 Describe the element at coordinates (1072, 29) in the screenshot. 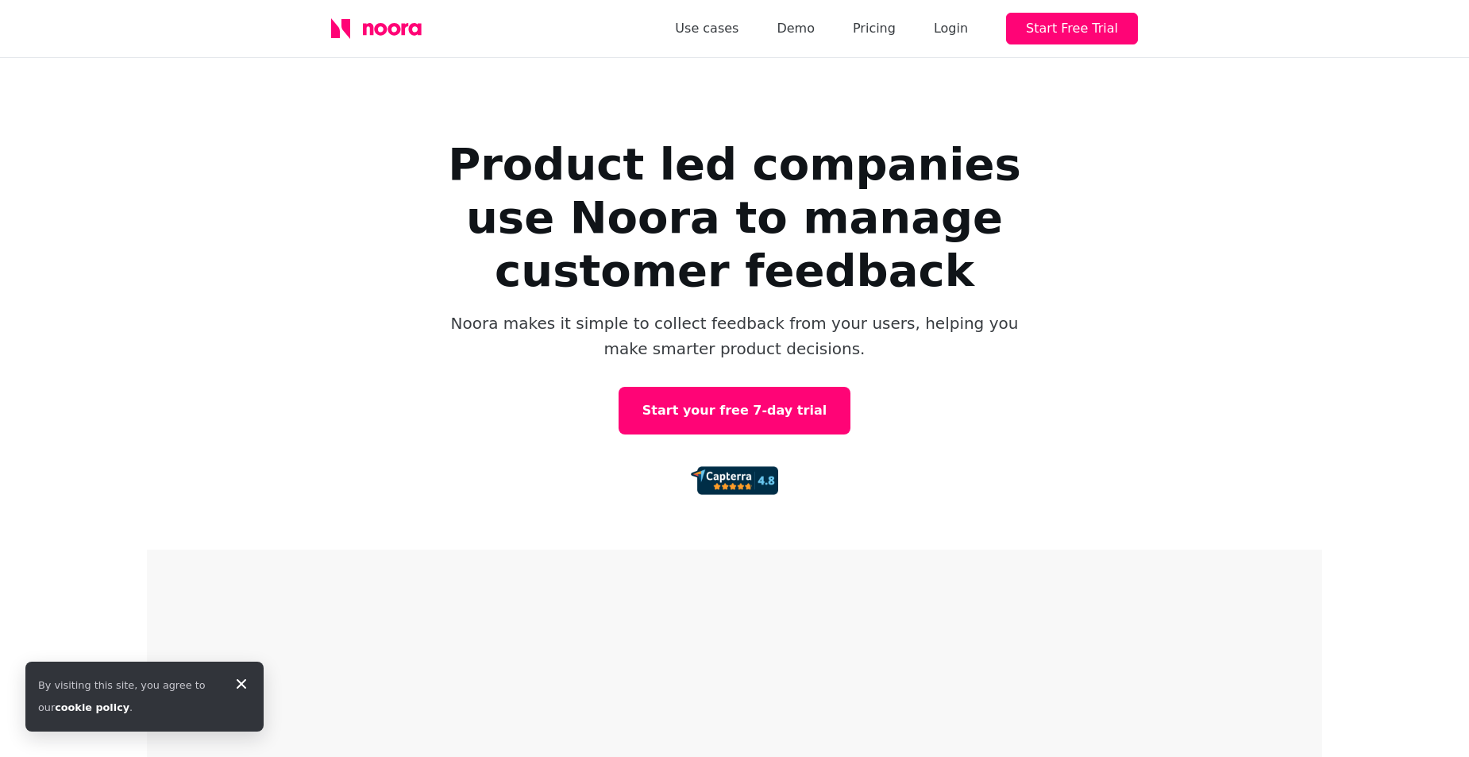

I see `button: Start Free Trial` at that location.